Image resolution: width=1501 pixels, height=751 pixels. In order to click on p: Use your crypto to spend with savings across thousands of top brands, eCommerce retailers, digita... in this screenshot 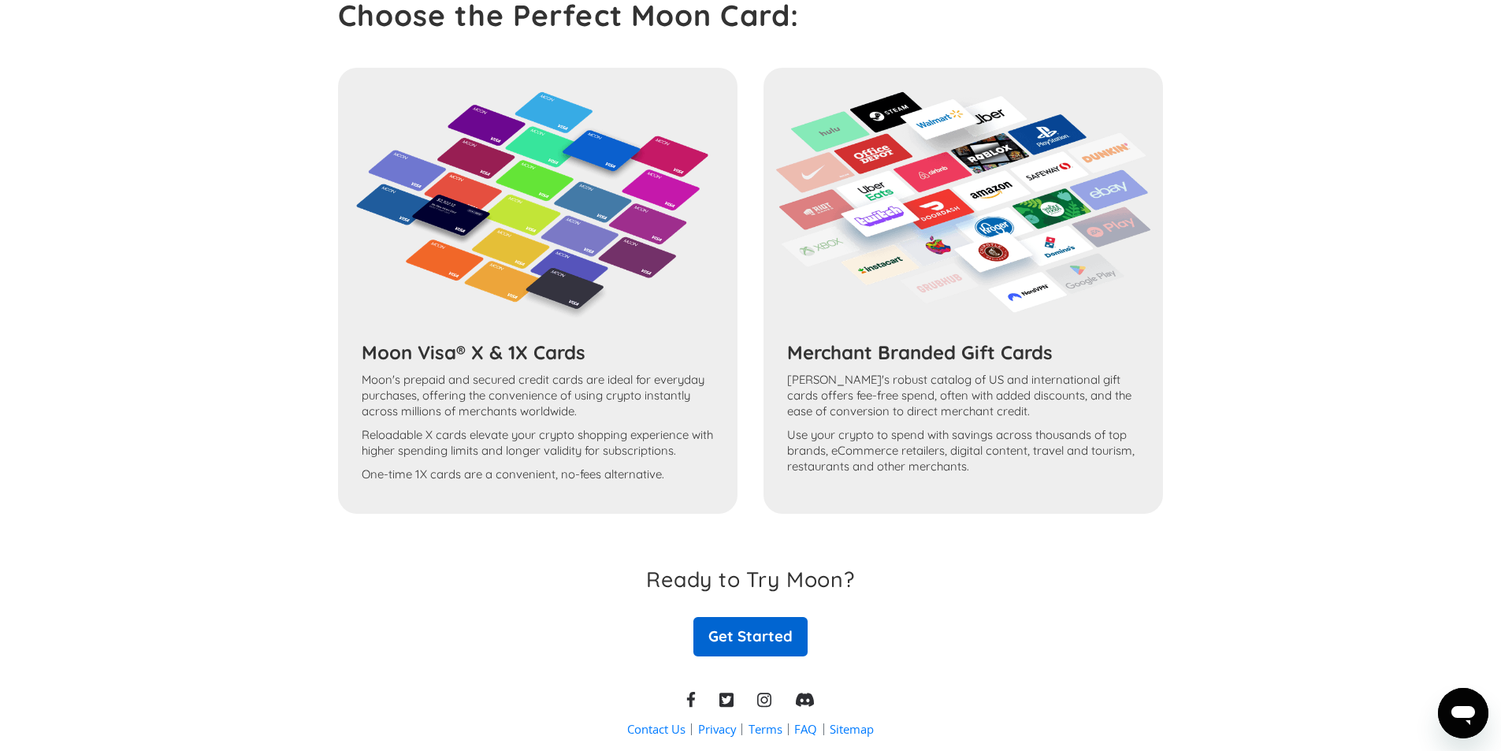, I will do `click(963, 451)`.